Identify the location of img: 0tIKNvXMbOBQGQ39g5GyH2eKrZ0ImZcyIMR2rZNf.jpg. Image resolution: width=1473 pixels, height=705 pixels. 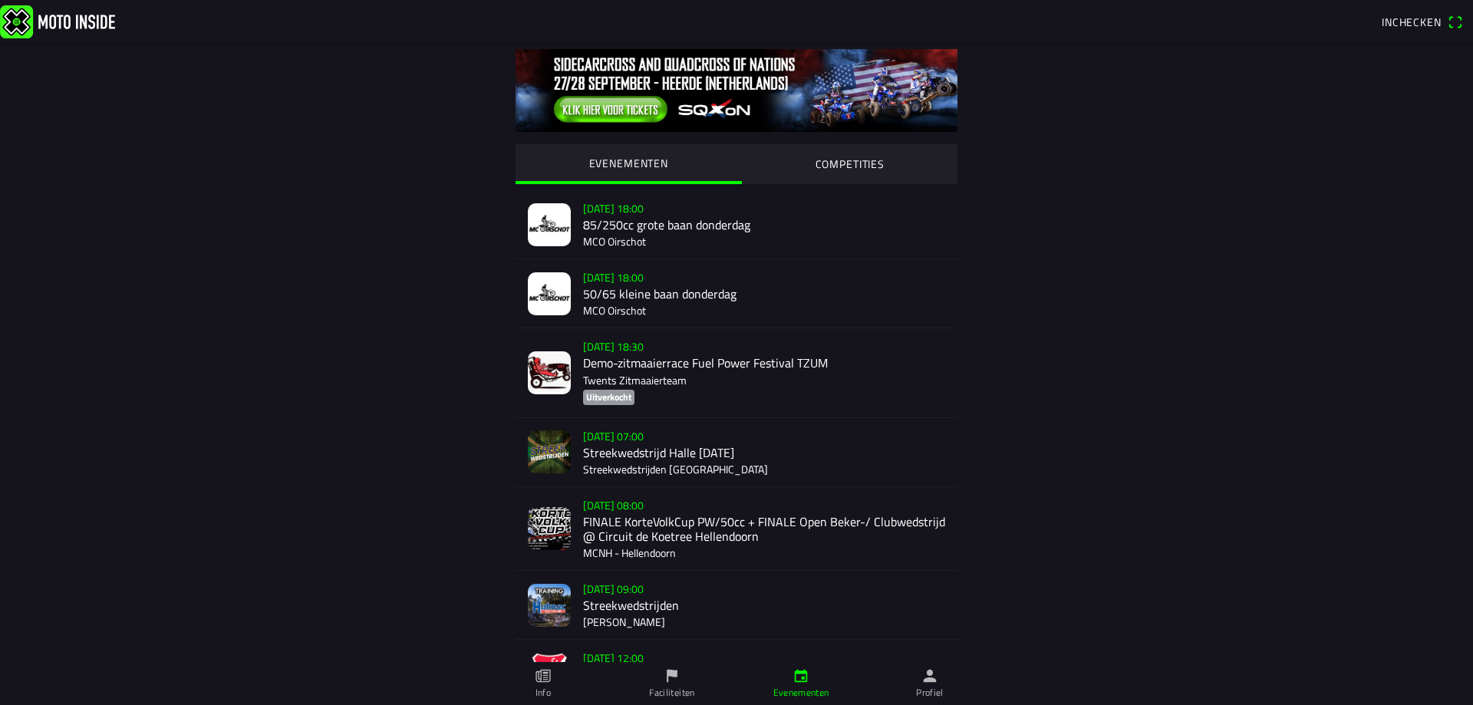
(736, 91).